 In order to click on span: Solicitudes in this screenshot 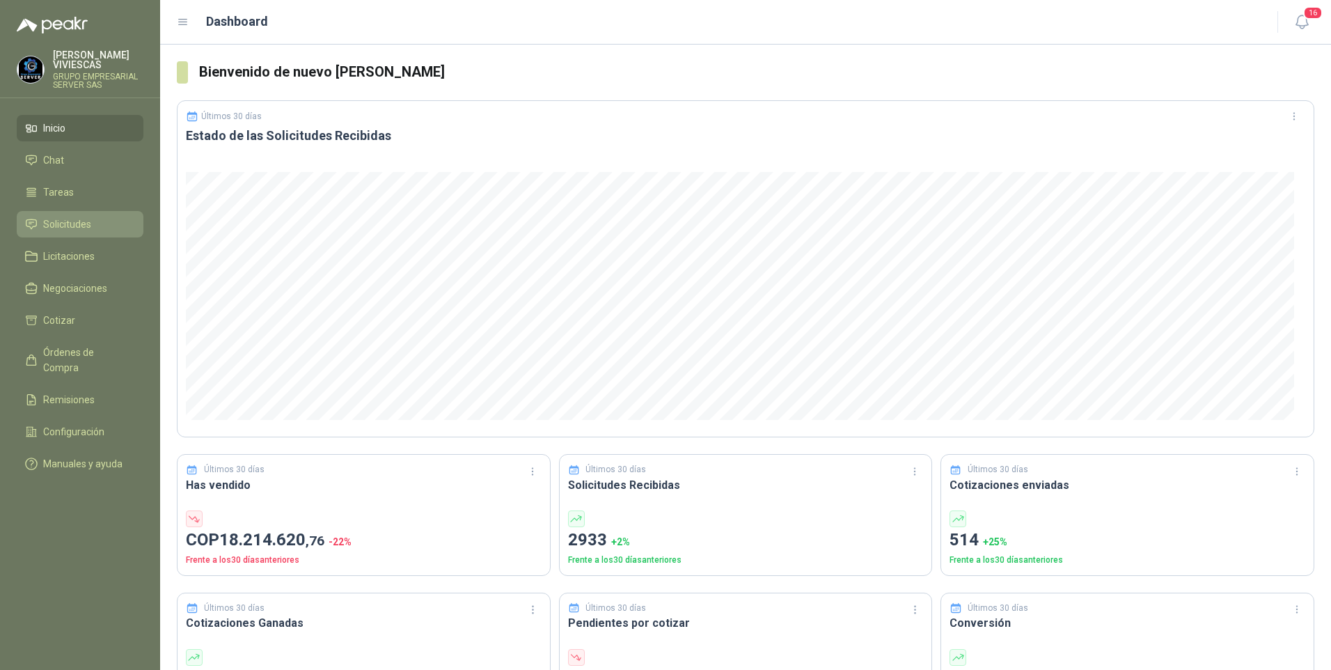, I will do `click(67, 224)`.